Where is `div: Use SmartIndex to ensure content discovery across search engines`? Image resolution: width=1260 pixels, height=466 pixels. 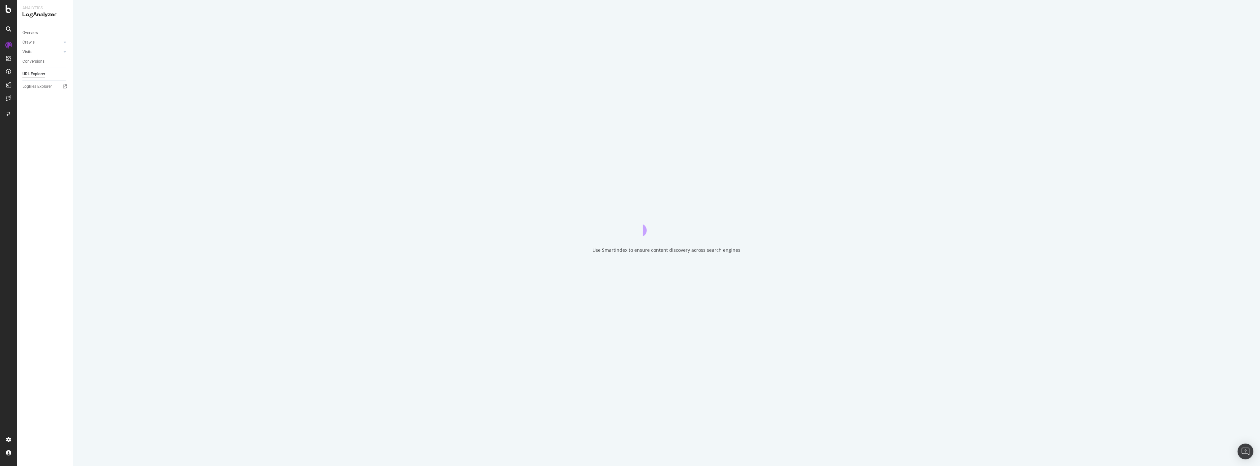
div: Use SmartIndex to ensure content discovery across search engines is located at coordinates (667, 250).